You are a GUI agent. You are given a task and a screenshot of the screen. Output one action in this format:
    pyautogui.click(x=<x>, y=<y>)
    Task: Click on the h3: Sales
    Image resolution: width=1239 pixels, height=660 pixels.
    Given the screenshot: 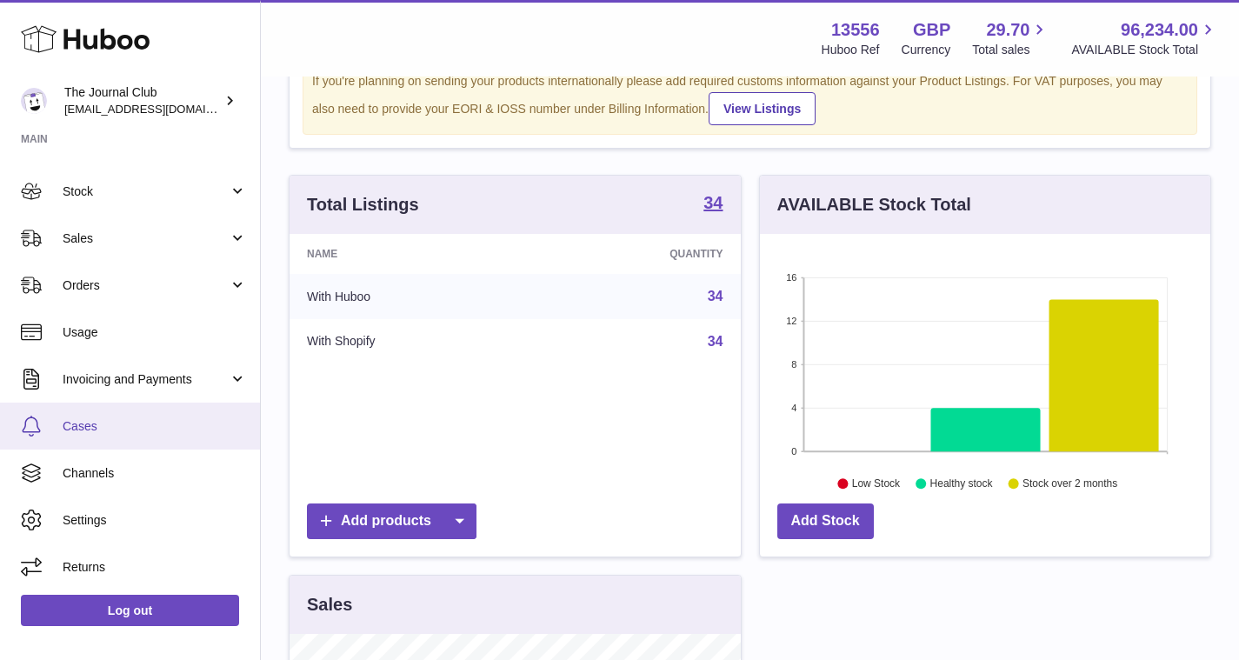 What is the action you would take?
    pyautogui.click(x=329, y=604)
    